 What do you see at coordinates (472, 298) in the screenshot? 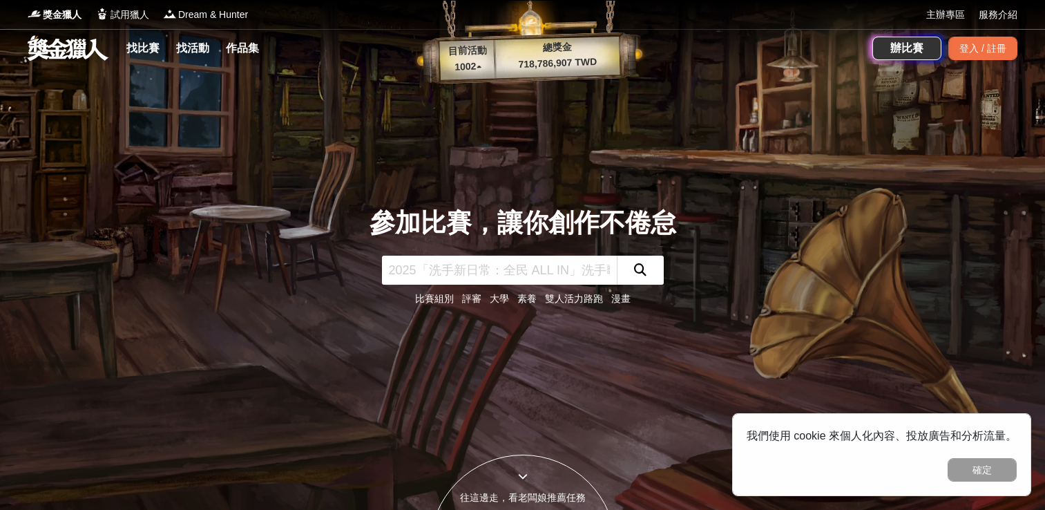
I see `a: 評審` at bounding box center [472, 298].